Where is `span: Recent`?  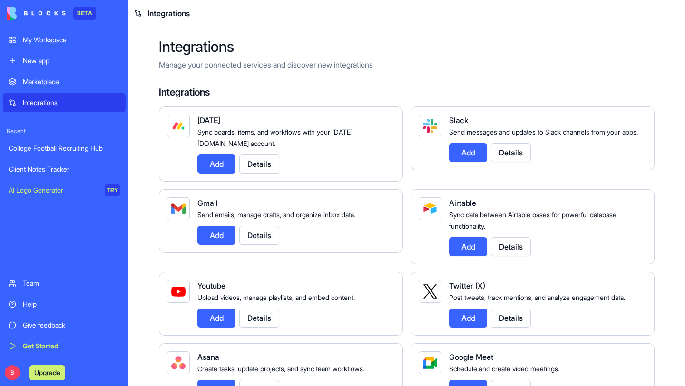 span: Recent is located at coordinates (64, 131).